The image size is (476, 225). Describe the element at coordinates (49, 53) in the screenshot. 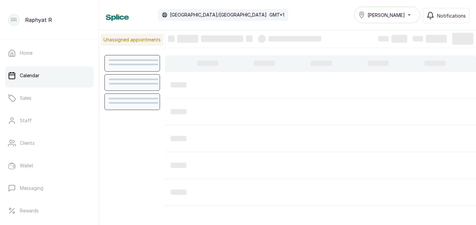

I see `a: Home` at that location.